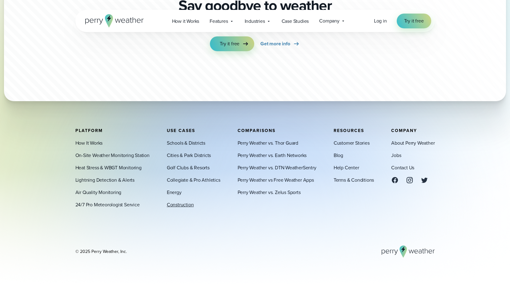  I want to click on span: Case Studies, so click(295, 21).